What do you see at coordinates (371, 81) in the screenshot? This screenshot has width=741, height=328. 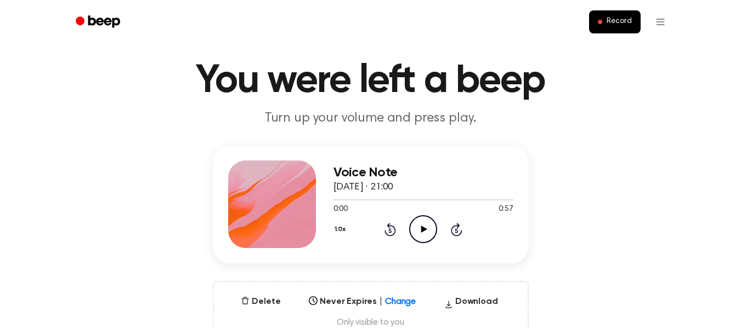 I see `h1: You were left a beep` at bounding box center [371, 81].